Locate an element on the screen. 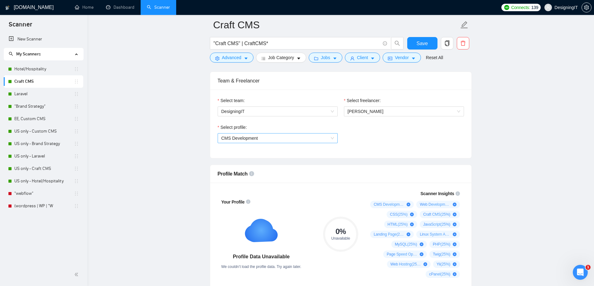 This screenshot has width=594, height=286. button: folderJobscaret-down is located at coordinates (325, 58).